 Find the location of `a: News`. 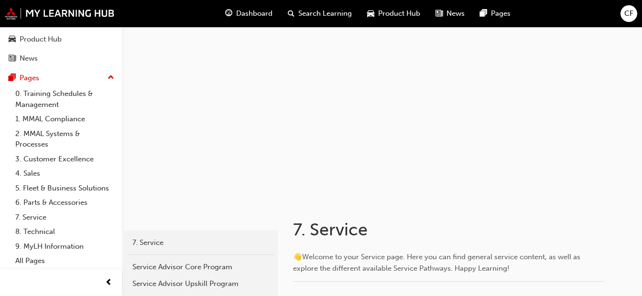

a: News is located at coordinates (61, 58).